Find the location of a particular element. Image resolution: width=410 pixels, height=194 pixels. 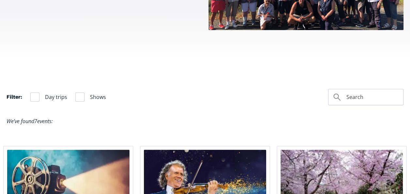

span: 7 is located at coordinates (36, 121).